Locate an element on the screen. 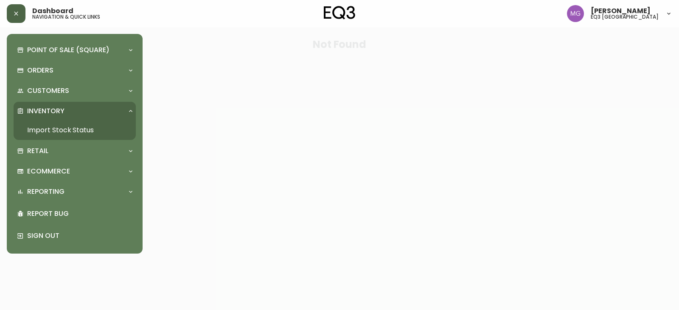 This screenshot has width=679, height=310. p: Reporting is located at coordinates (46, 192).